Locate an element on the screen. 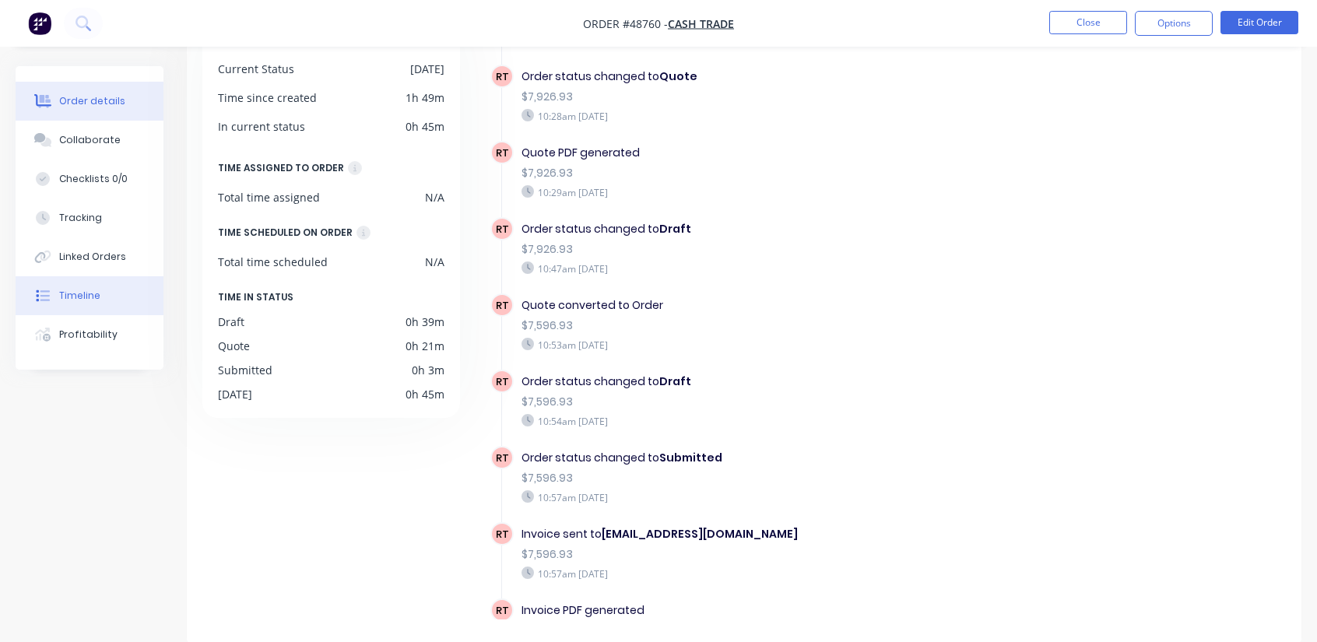  div: Total time assigned is located at coordinates (268, 197).